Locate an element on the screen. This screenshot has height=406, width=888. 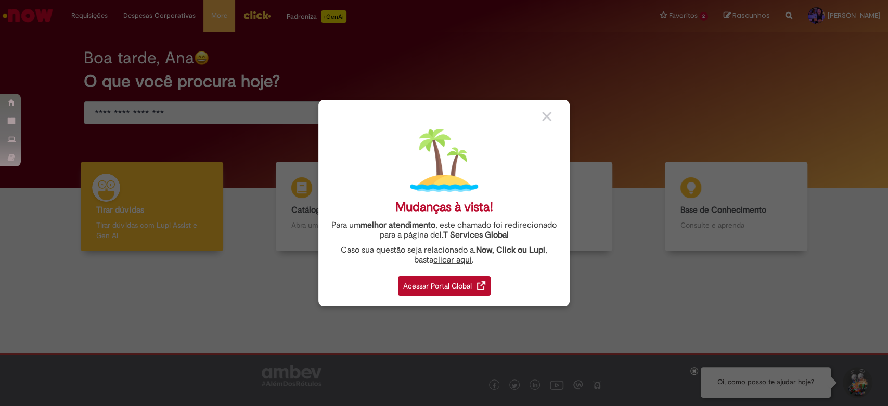
div: Caso sua questão seja relacionado a , basta . is located at coordinates (444, 255).